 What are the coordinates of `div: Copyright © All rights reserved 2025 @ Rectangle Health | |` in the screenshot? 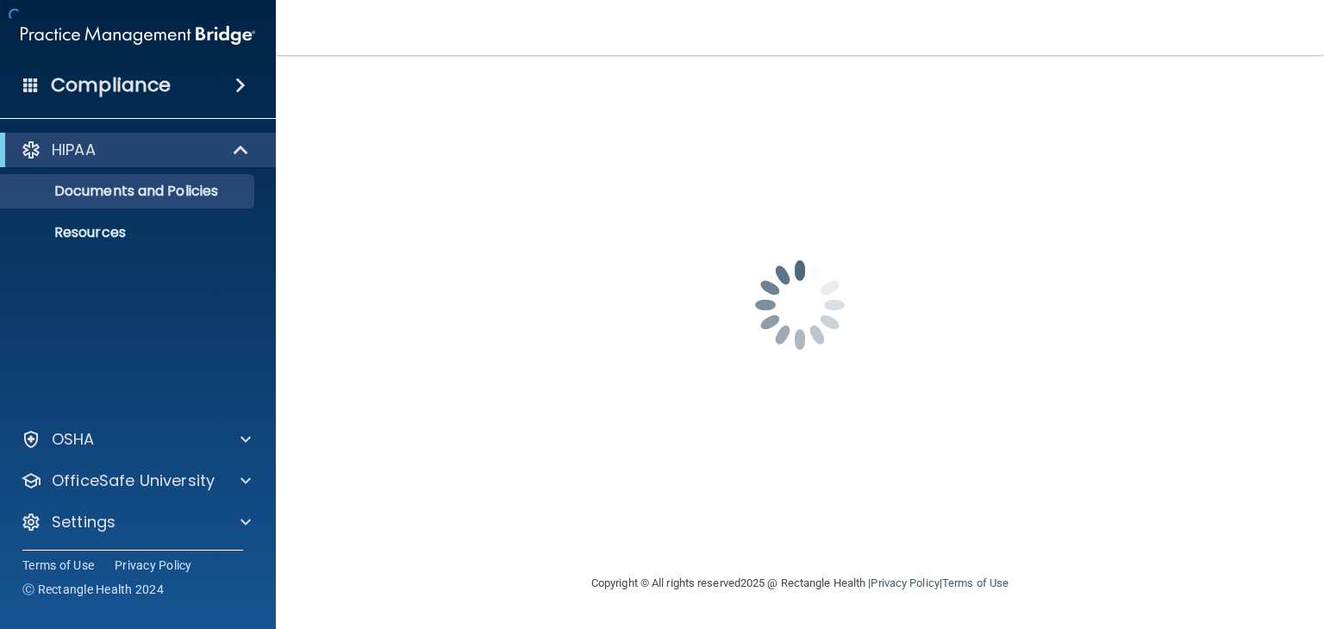 It's located at (800, 584).